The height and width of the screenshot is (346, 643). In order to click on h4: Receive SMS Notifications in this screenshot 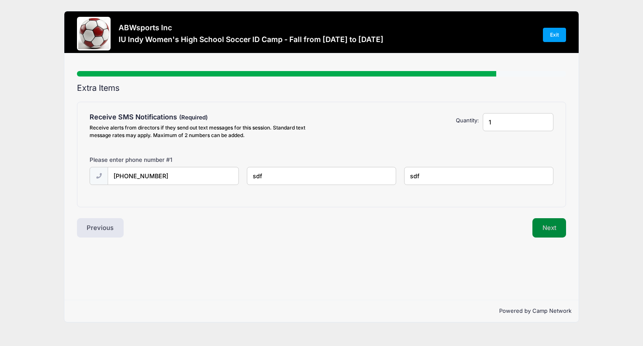, I will do `click(204, 117)`.